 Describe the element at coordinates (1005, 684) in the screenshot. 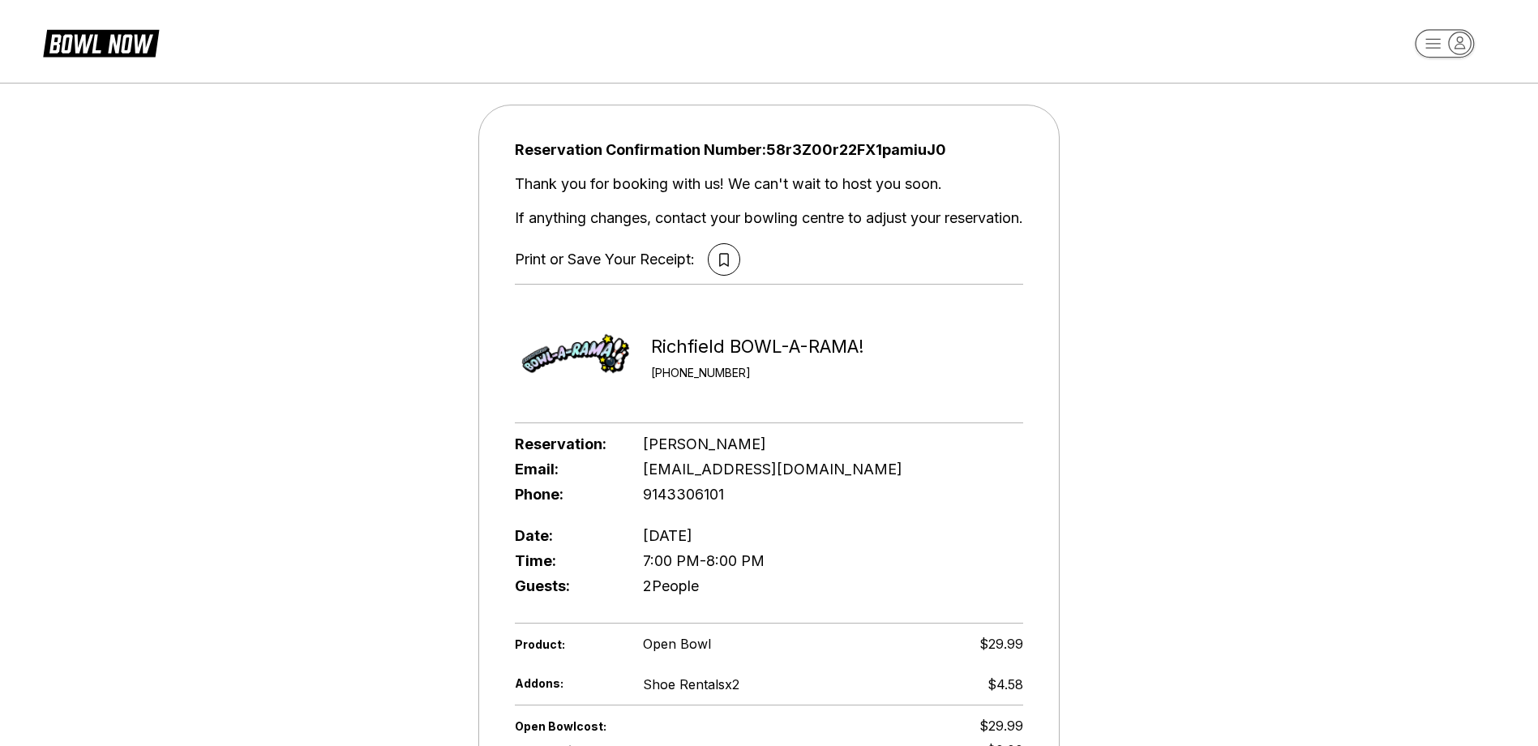

I see `div: $4.58` at that location.